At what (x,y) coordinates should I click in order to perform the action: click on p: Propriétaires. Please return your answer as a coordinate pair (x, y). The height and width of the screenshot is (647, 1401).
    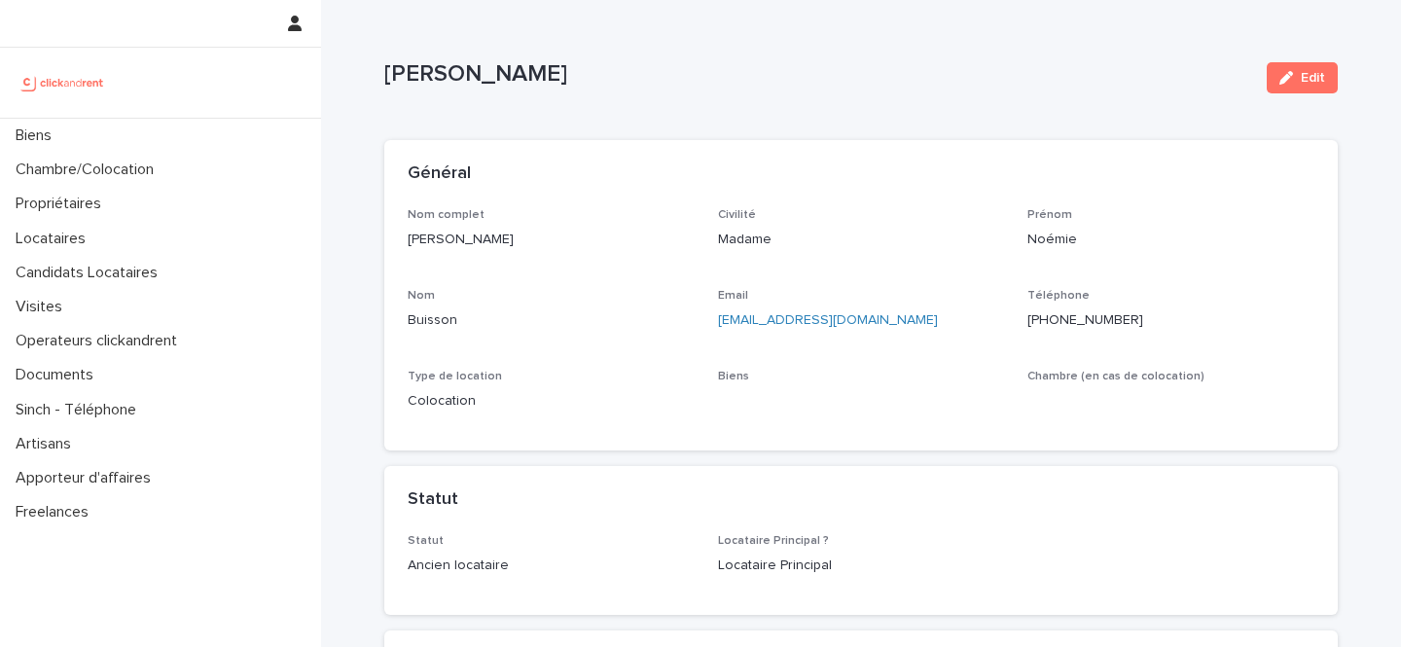
    Looking at the image, I should click on (62, 203).